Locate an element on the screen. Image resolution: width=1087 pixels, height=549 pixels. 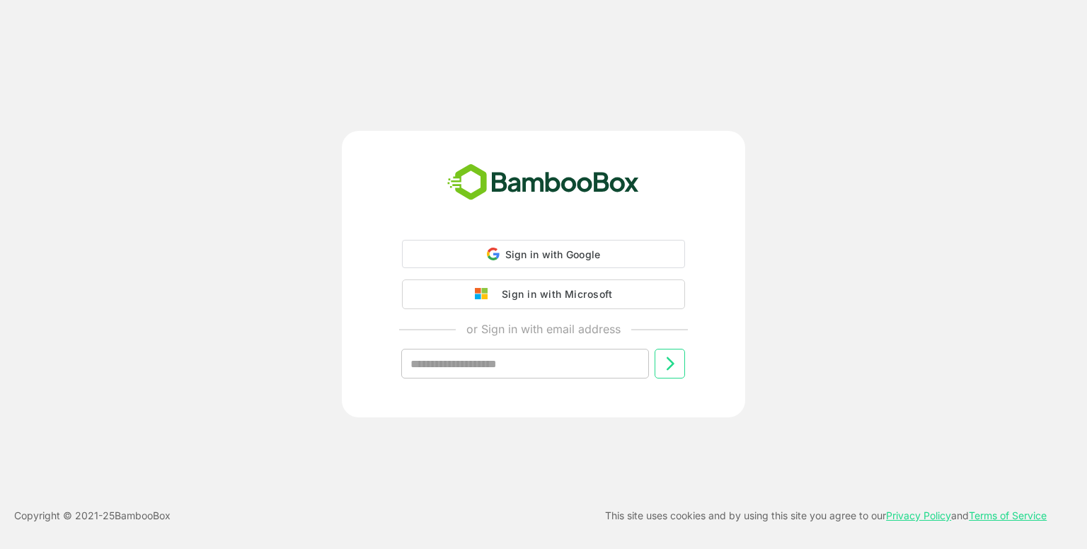
a: Terms of Service is located at coordinates (1008, 515).